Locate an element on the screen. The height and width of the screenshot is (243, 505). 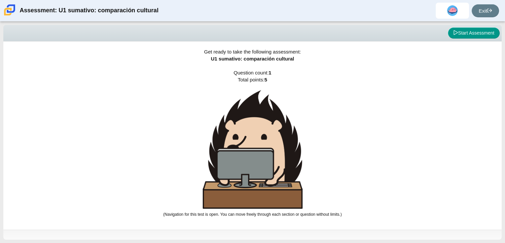
div: Assessment: U1 sumativo: comparación cultural is located at coordinates (89, 11).